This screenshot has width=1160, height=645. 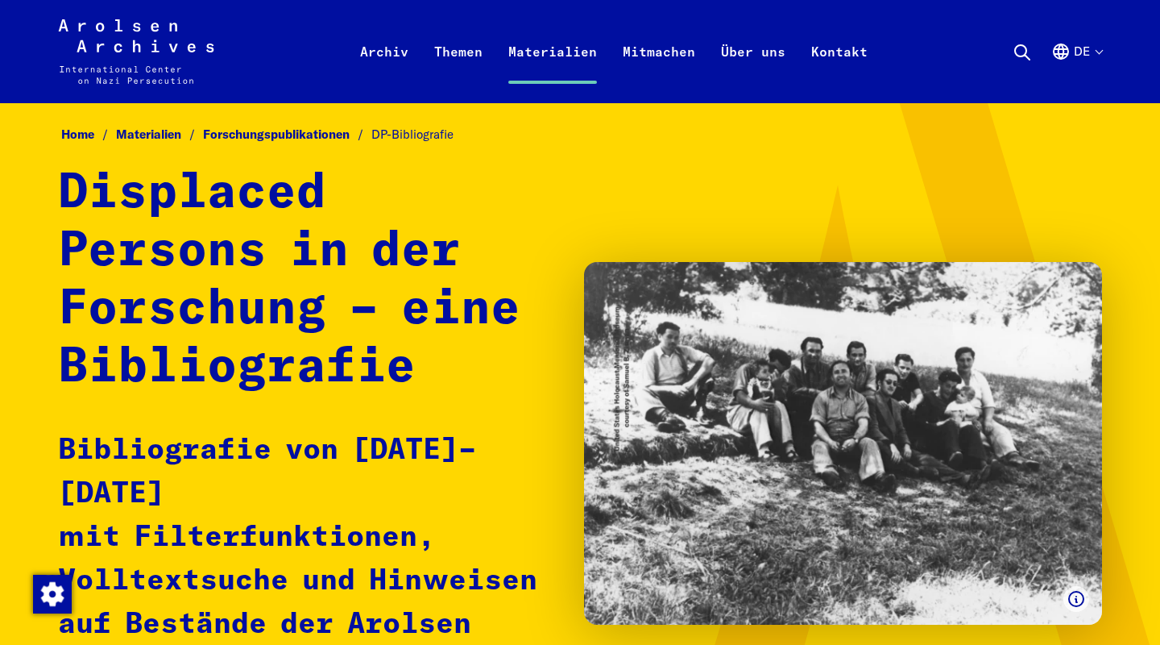 I want to click on button: Bildunterschrift anzeigen, so click(x=1077, y=599).